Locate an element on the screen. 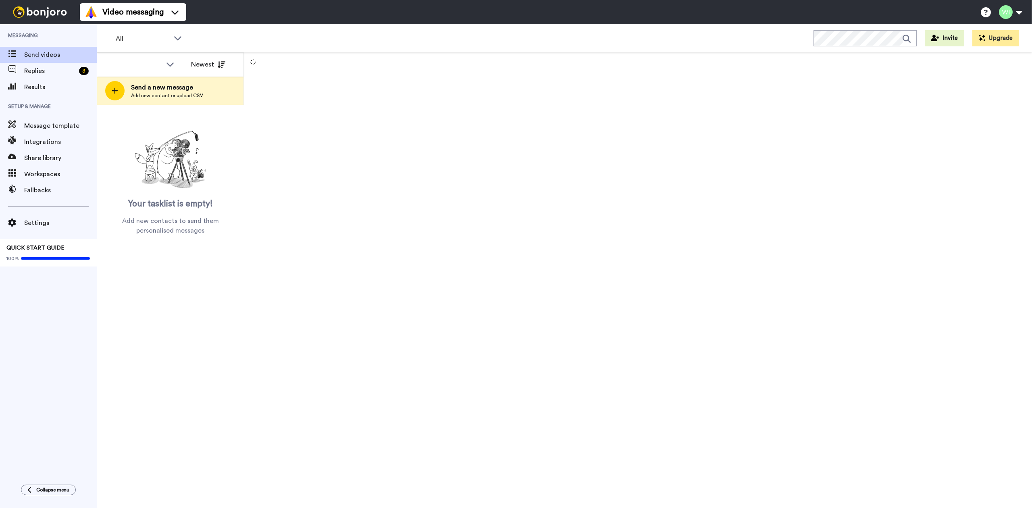 The height and width of the screenshot is (508, 1032). span: Video messaging is located at coordinates (133, 12).